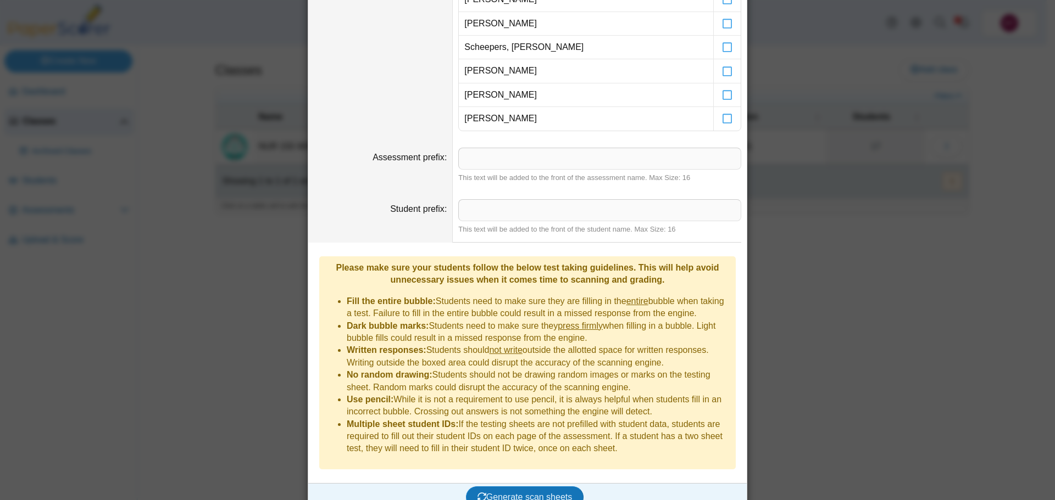 Image resolution: width=1055 pixels, height=500 pixels. What do you see at coordinates (637, 301) in the screenshot?
I see `u: entire` at bounding box center [637, 301].